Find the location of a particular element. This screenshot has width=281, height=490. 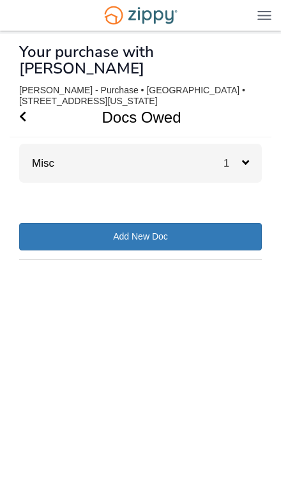

a: Go Back is located at coordinates (22, 117).